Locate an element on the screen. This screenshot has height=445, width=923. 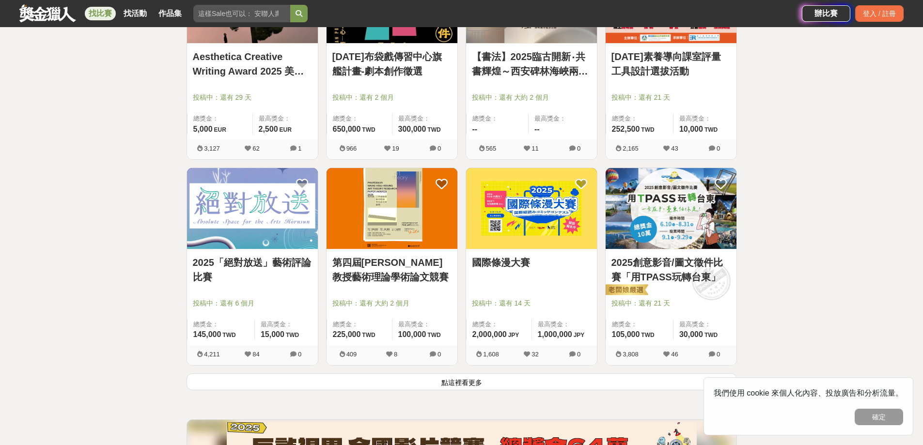
span: 409 is located at coordinates (352, 354).